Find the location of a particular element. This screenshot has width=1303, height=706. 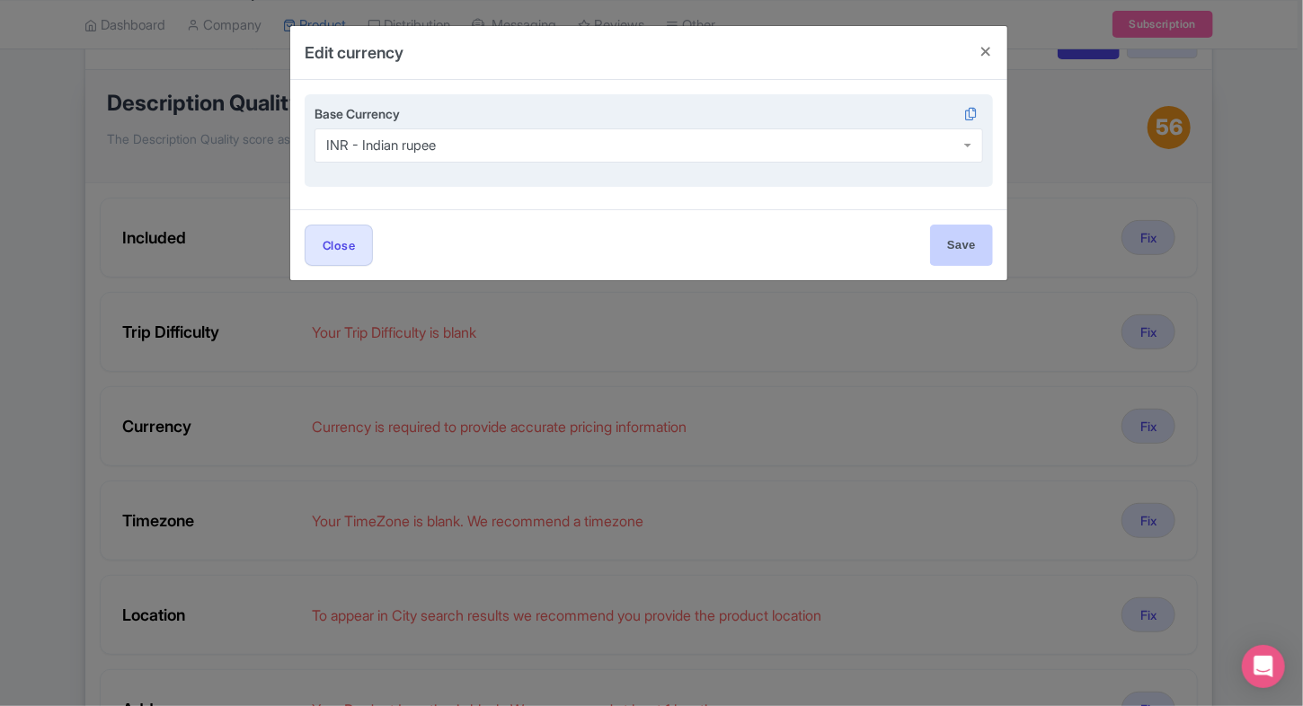

span: Base Currency is located at coordinates (357, 113).